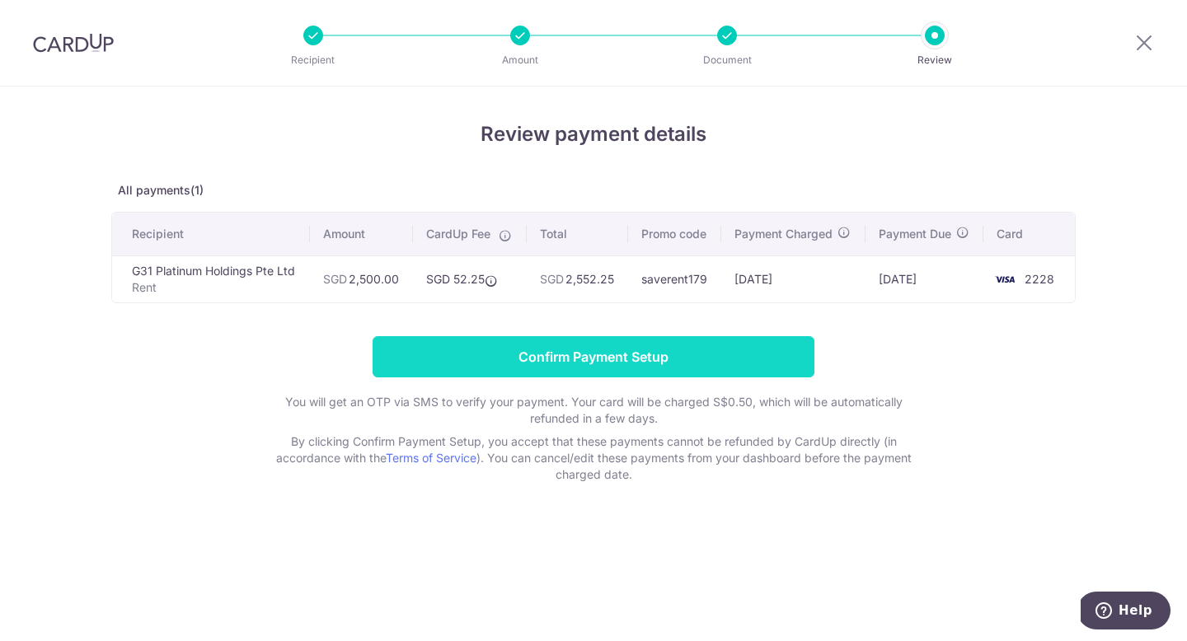 The width and height of the screenshot is (1187, 641). I want to click on td: saverent179, so click(674, 279).